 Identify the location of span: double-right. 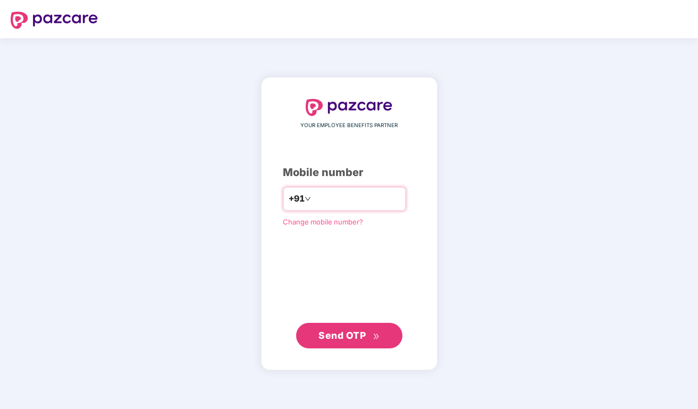
(376, 336).